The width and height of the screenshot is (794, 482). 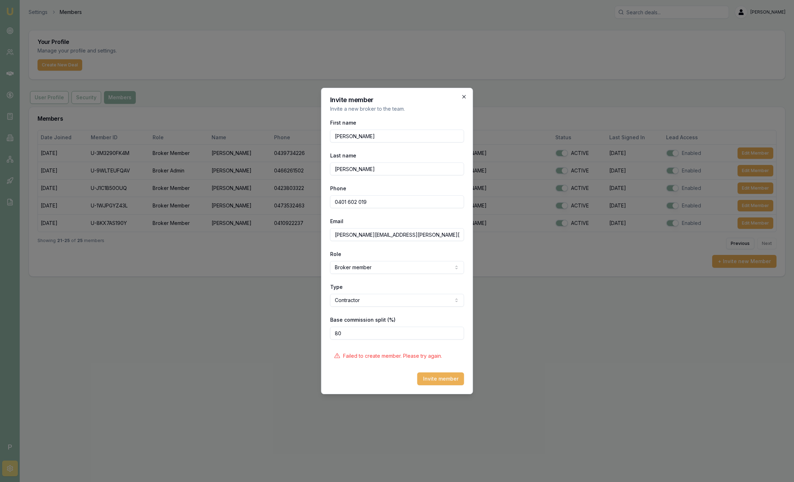 What do you see at coordinates (343, 123) in the screenshot?
I see `label: First name` at bounding box center [343, 123].